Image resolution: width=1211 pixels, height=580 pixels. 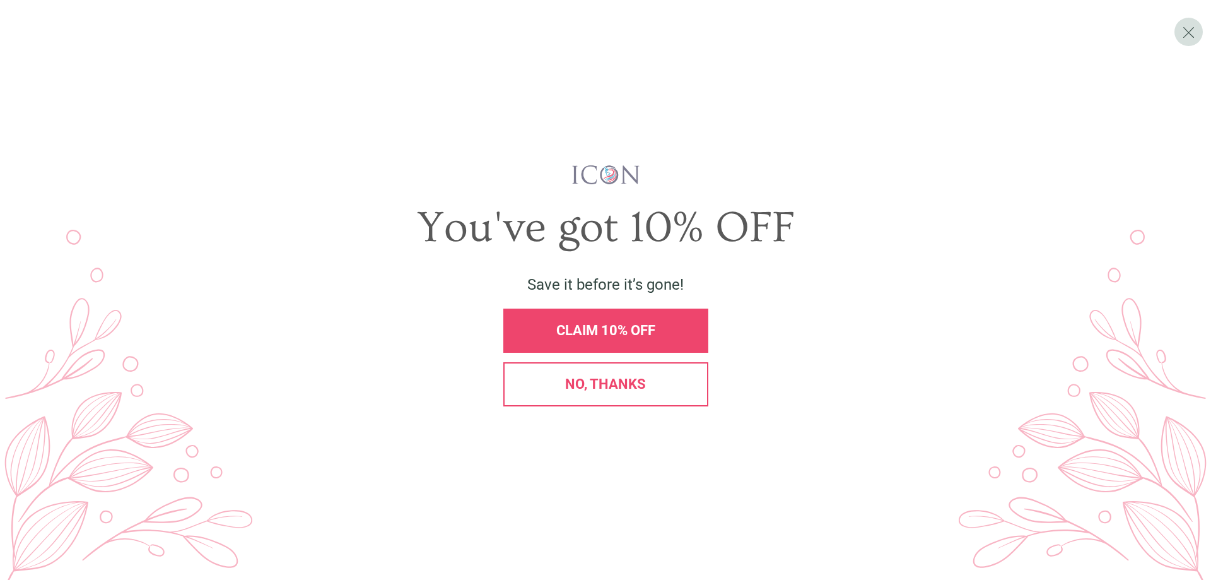 What do you see at coordinates (1189, 32) in the screenshot?
I see `span: X` at bounding box center [1189, 32].